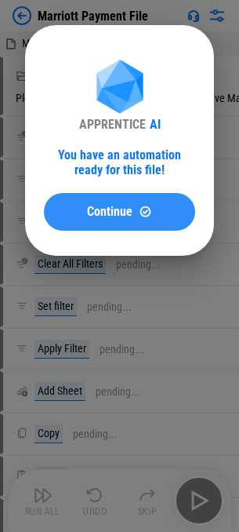  Describe the element at coordinates (145, 211) in the screenshot. I see `img: Continue` at that location.